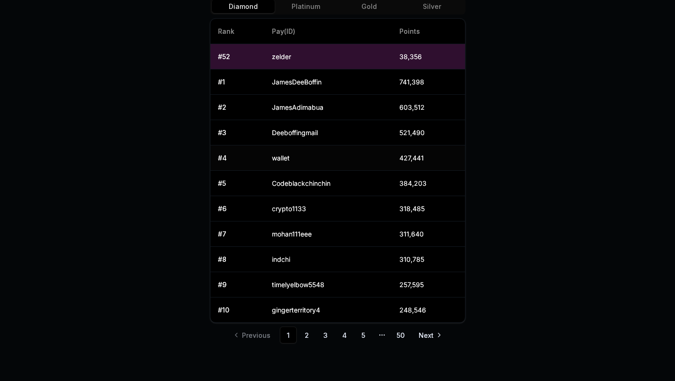  What do you see at coordinates (328, 209) in the screenshot?
I see `td: crypto1133` at bounding box center [328, 209].